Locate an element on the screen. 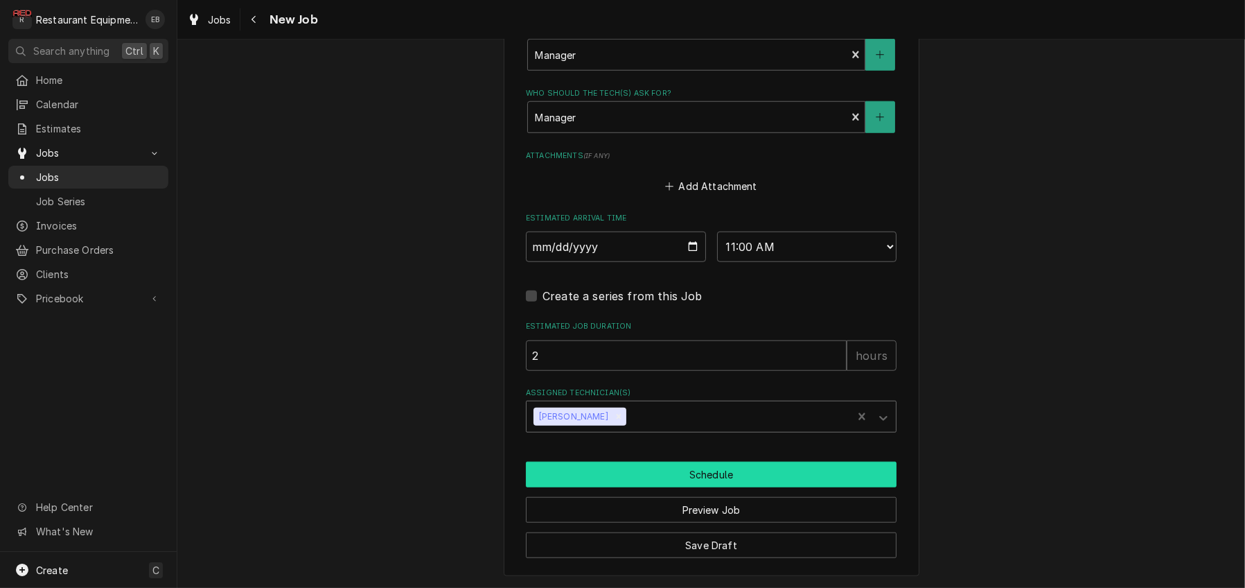  a: Go to What's New is located at coordinates (88, 531).